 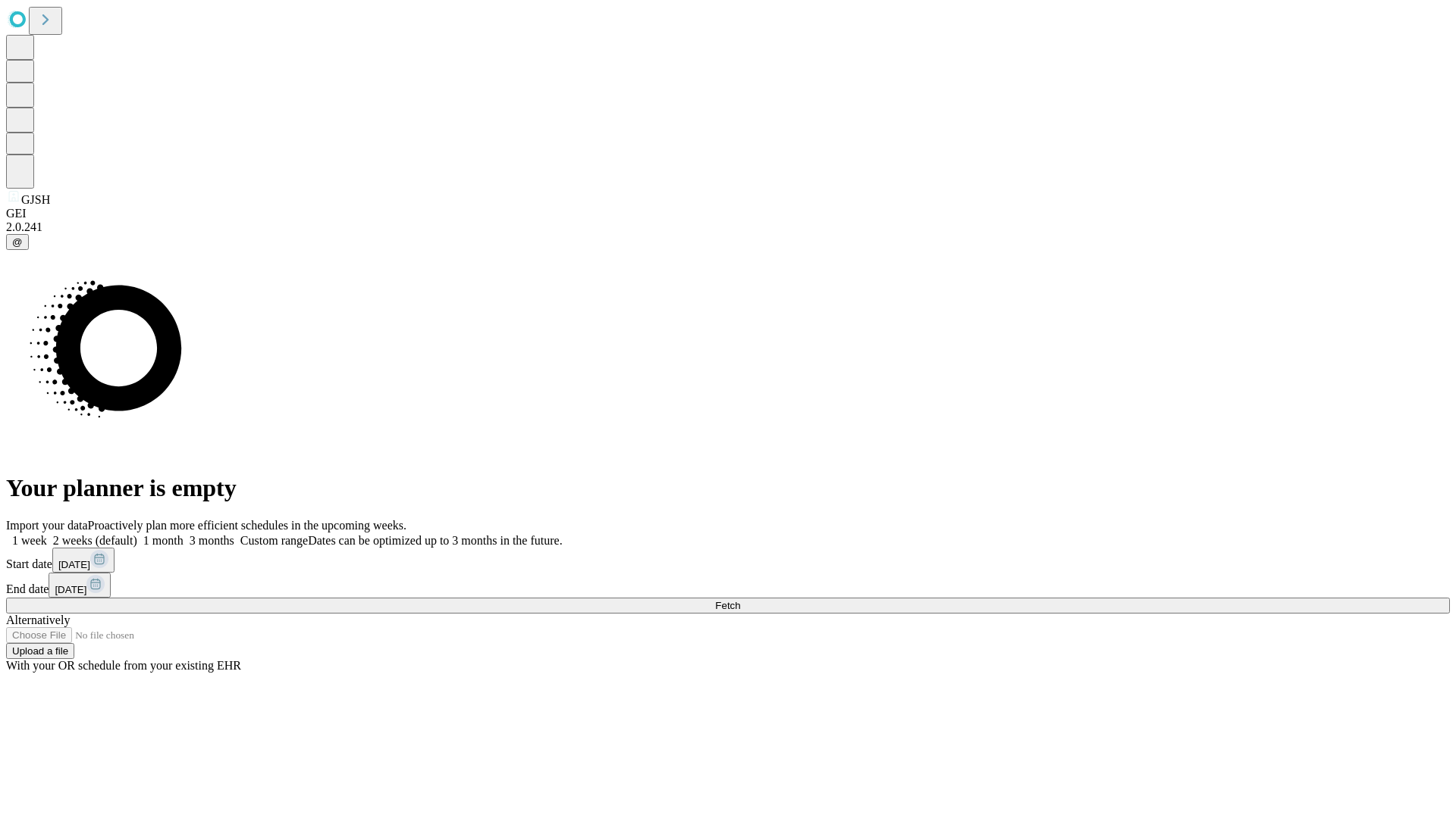 What do you see at coordinates (163, 541) in the screenshot?
I see `span: 1 month` at bounding box center [163, 541].